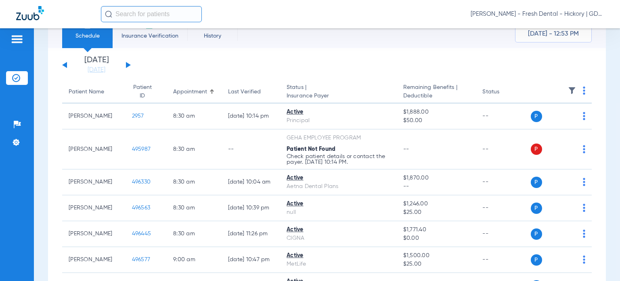 Image resolution: width=620 pixels, height=281 pixels. Describe the element at coordinates (150, 36) in the screenshot. I see `span: Insurance Verification` at that location.